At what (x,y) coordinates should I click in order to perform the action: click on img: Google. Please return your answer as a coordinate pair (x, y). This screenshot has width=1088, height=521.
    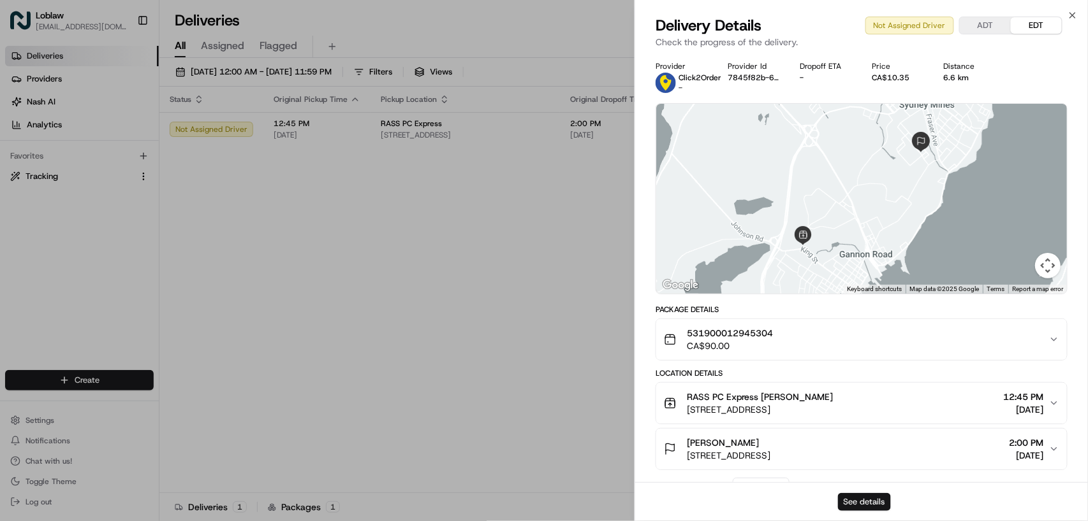
    Looking at the image, I should click on (680, 286).